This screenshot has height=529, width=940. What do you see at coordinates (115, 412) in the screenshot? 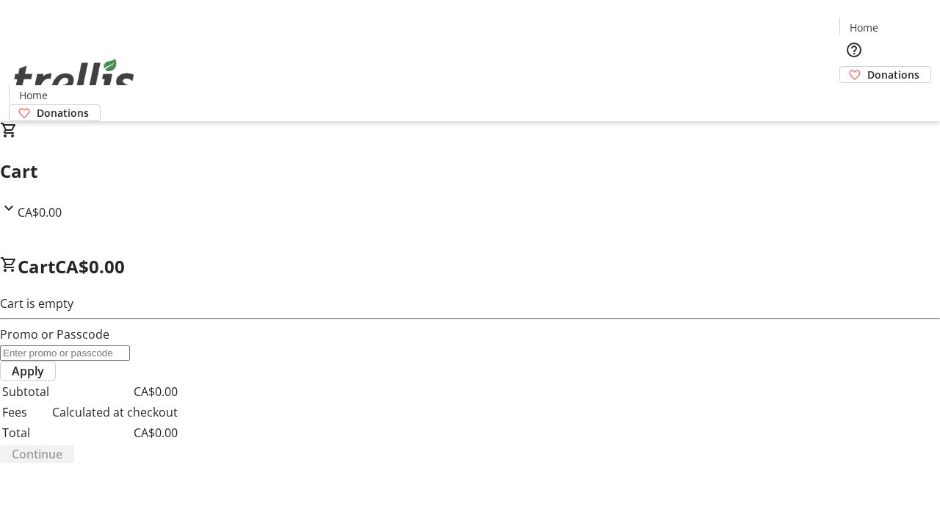
I see `td: Calculated at checkout` at bounding box center [115, 412].